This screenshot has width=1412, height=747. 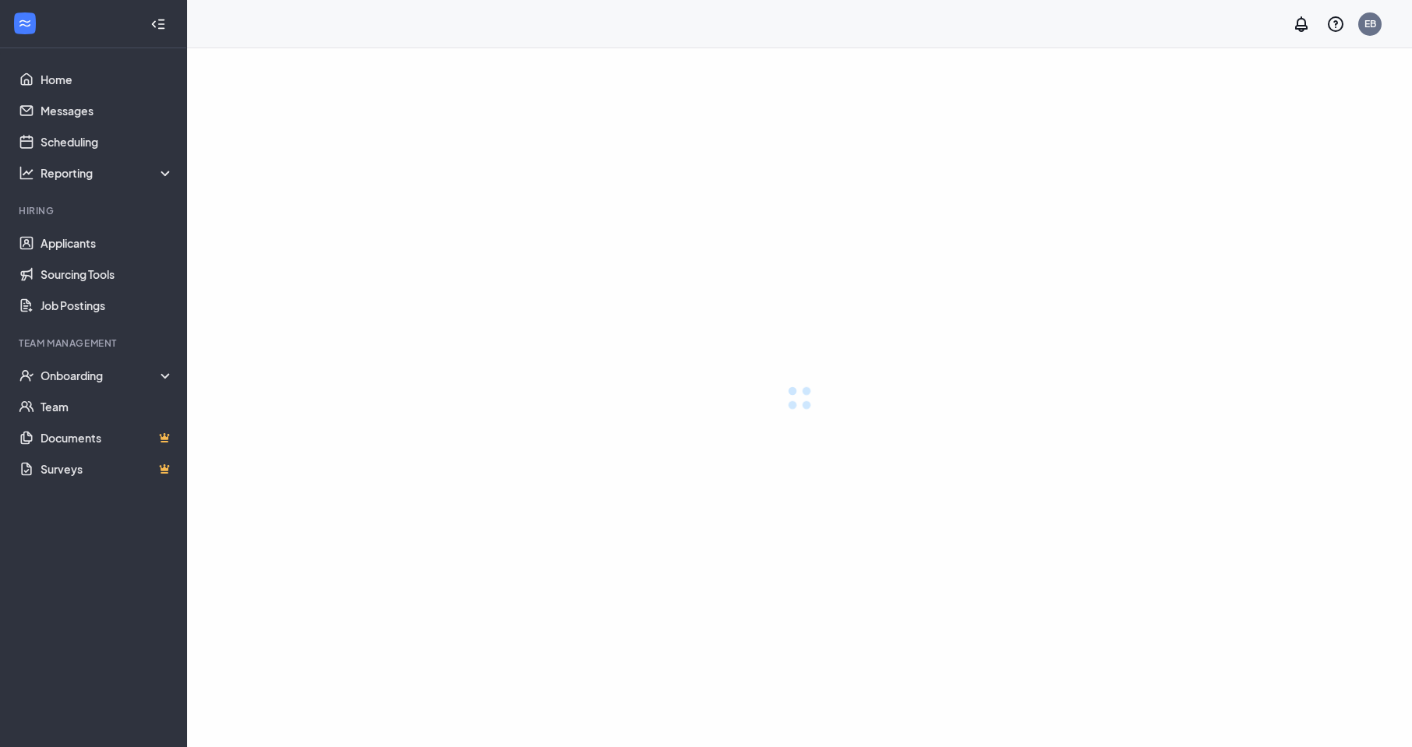 I want to click on svg: UserCheck, so click(x=26, y=375).